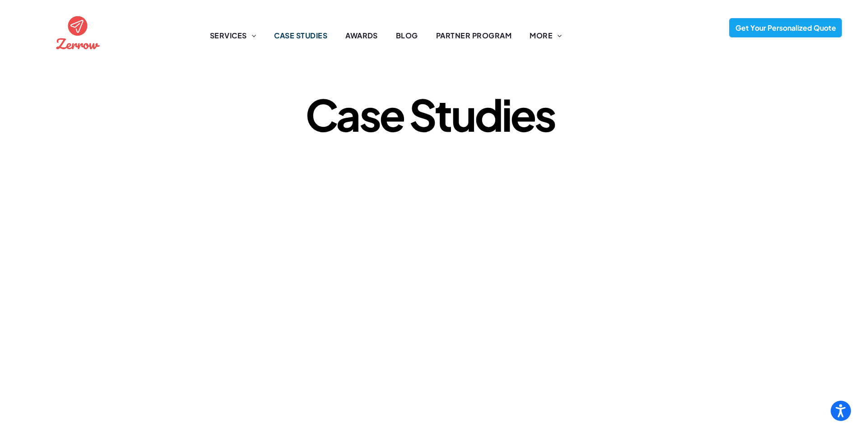 The width and height of the screenshot is (860, 430). Describe the element at coordinates (301, 36) in the screenshot. I see `a: CASE STUDIES` at that location.